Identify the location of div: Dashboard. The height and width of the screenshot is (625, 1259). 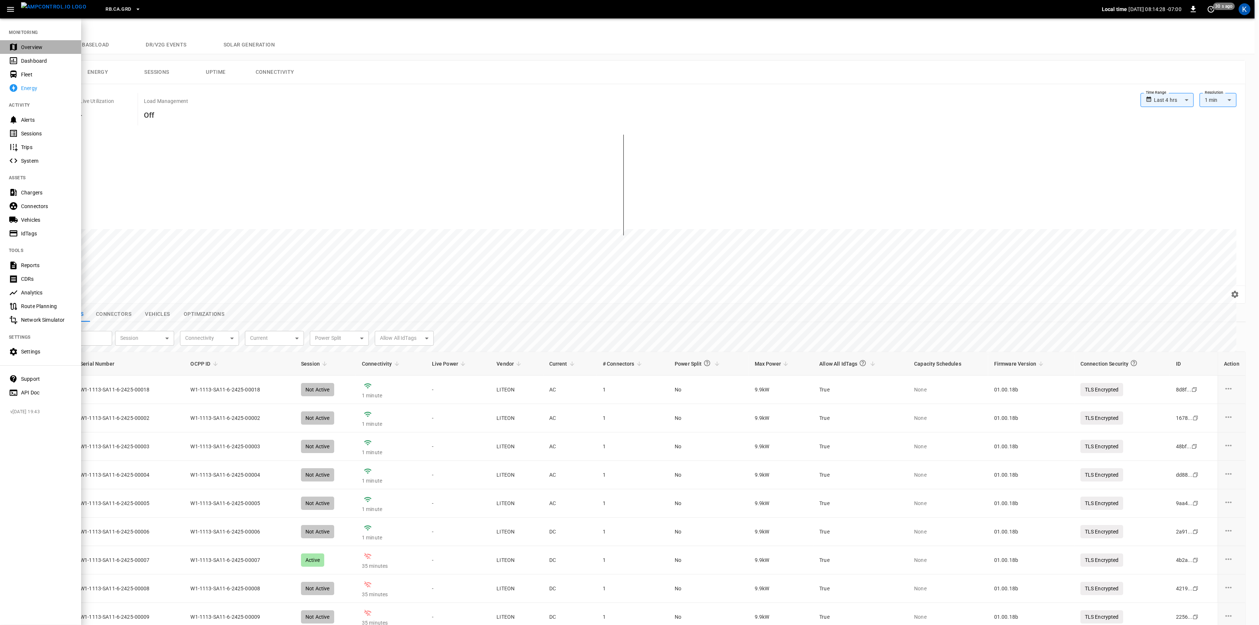
(46, 61).